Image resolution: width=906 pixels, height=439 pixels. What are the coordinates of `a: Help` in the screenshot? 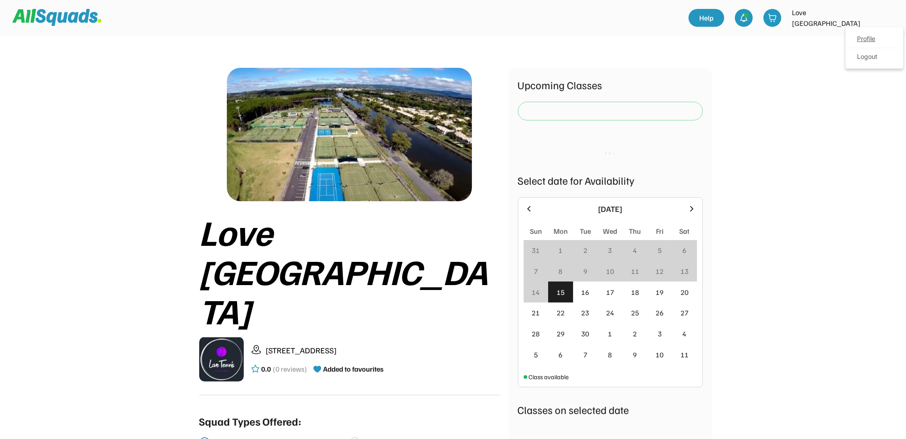 It's located at (707, 18).